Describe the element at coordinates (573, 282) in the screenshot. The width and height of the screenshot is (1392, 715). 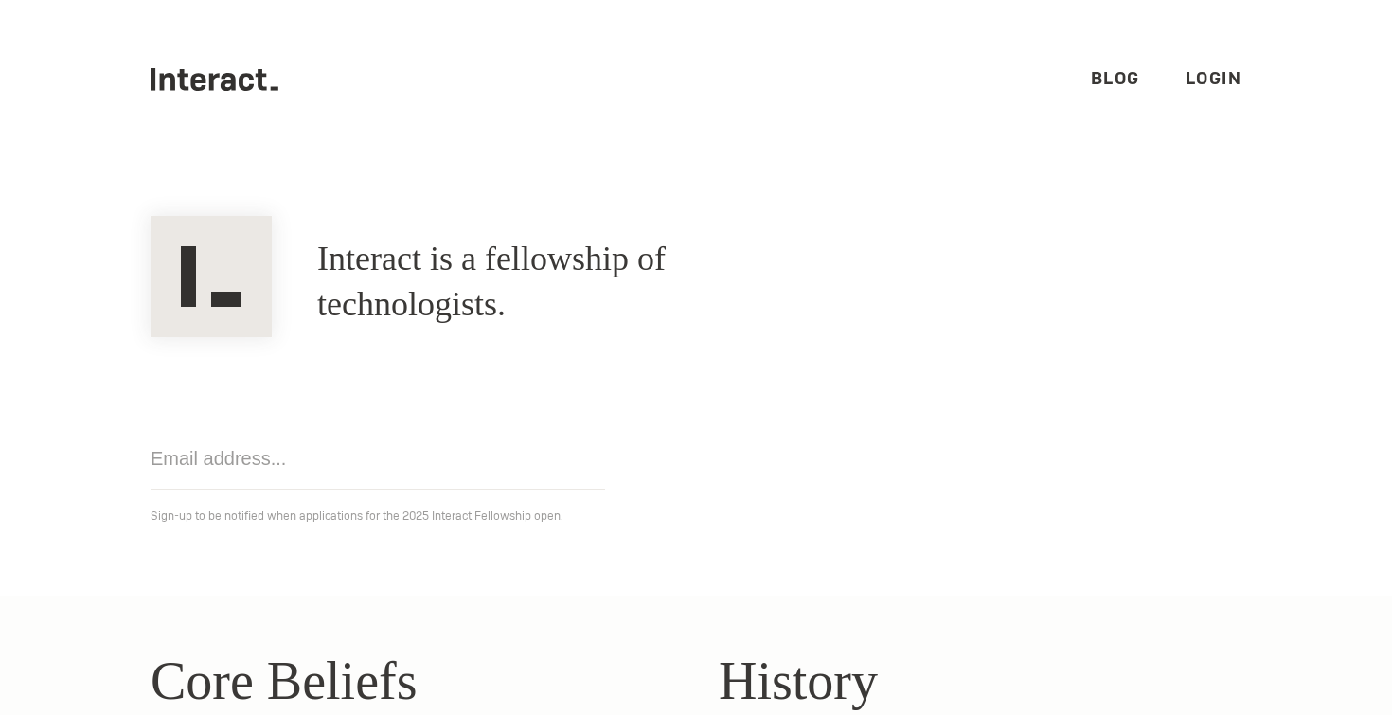
I see `h1: Interact is a fellowship of technologists.` at that location.